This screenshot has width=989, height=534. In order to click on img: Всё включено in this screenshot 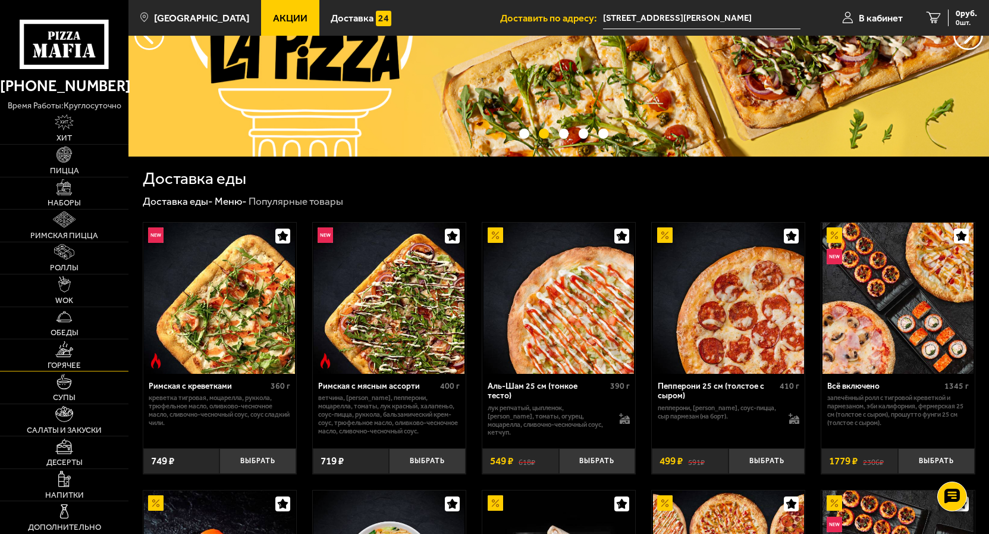, I will do `click(898, 298)`.